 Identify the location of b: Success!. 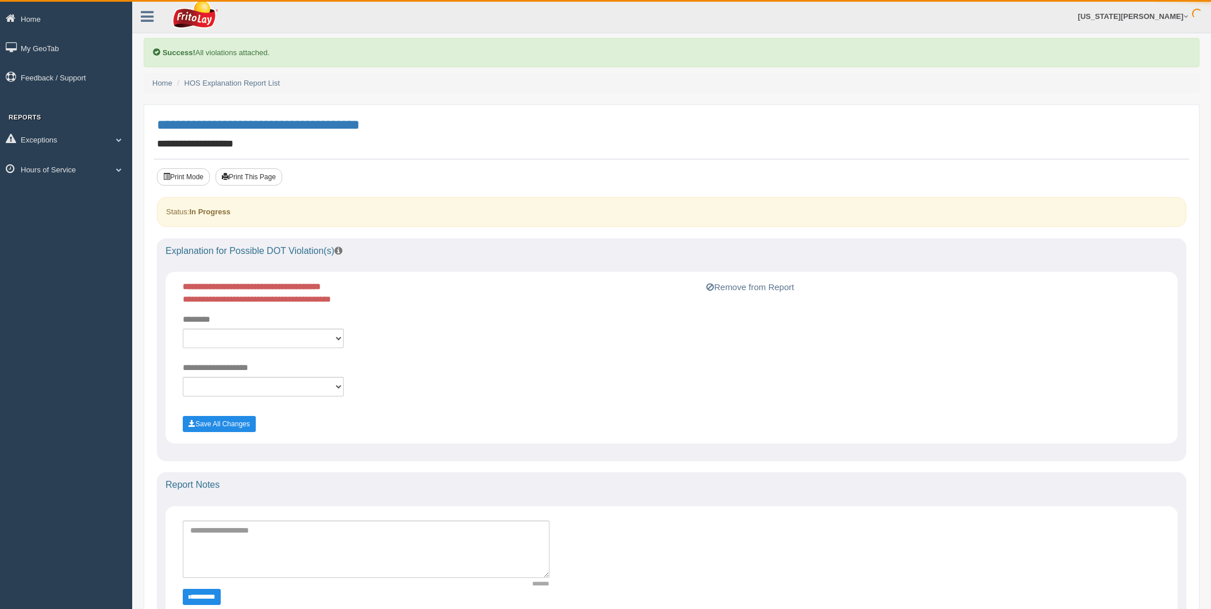
(179, 52).